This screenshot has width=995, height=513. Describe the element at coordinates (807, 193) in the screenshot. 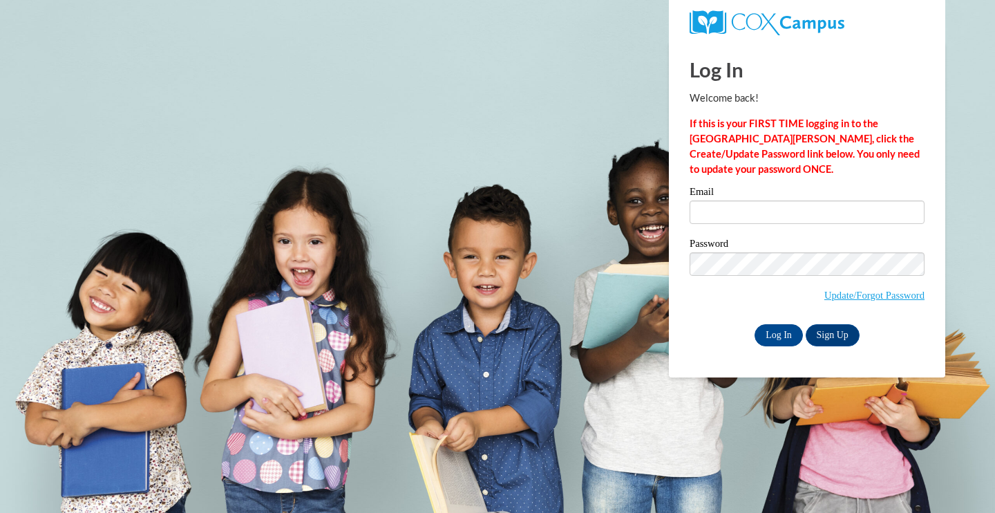

I see `label: Email` at that location.